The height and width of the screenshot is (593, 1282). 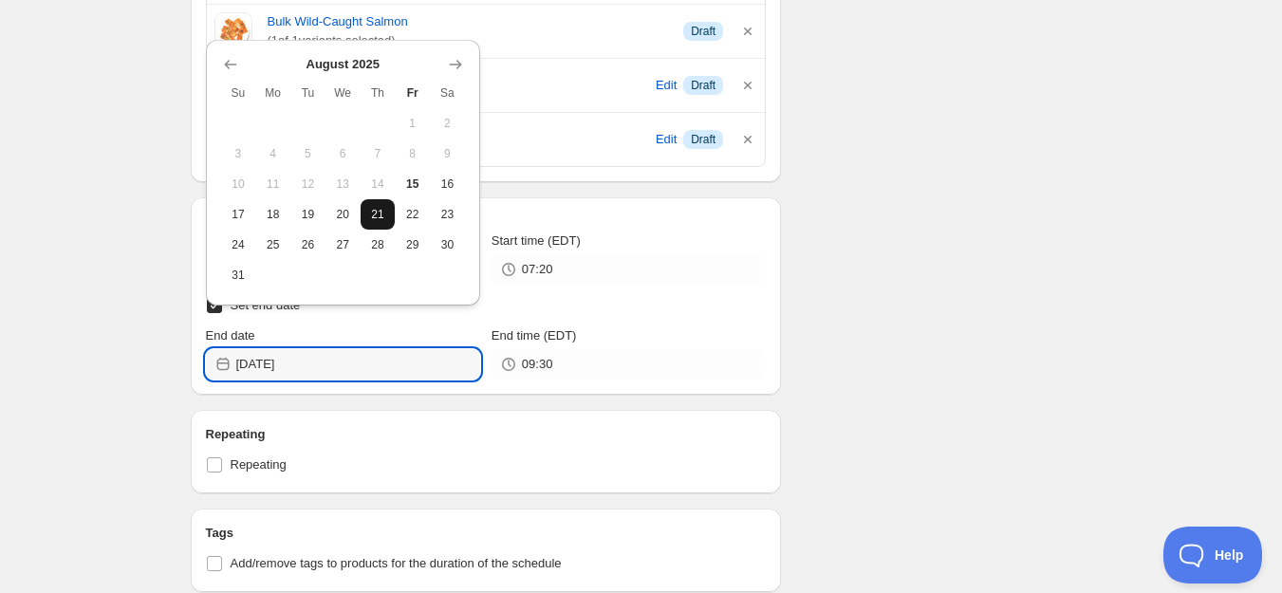 I want to click on th: Tuesday, so click(x=307, y=93).